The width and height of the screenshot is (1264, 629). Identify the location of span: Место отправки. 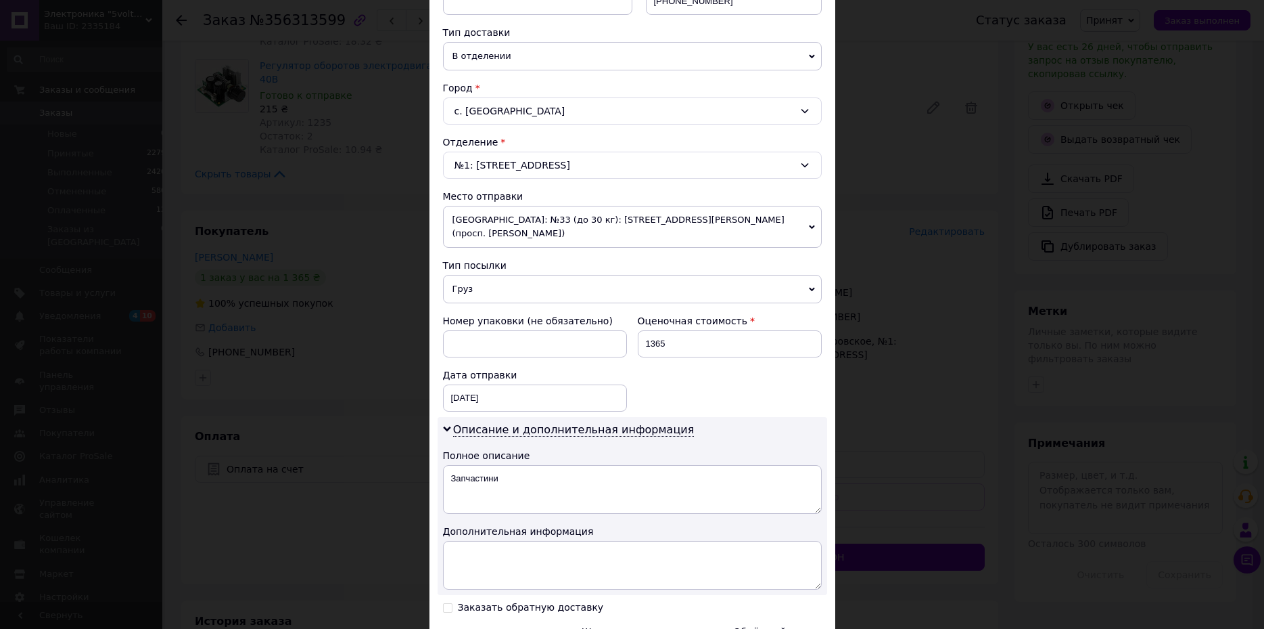
(483, 196).